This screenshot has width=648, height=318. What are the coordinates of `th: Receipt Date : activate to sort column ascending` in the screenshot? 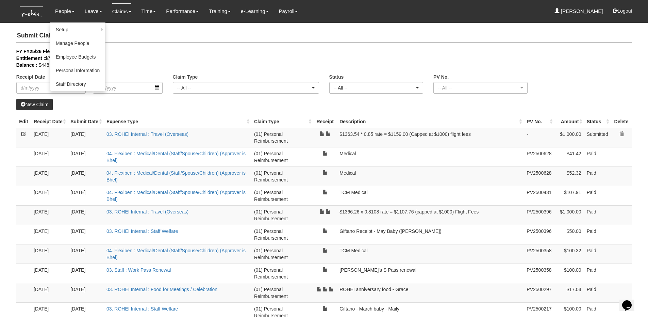 It's located at (49, 121).